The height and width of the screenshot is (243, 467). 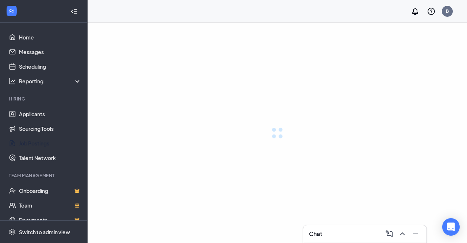 I want to click on svg: QuestionInfo, so click(x=431, y=11).